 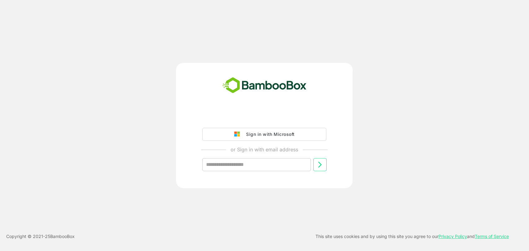 What do you see at coordinates (264, 86) in the screenshot?
I see `img: bamboobox` at bounding box center [264, 86].